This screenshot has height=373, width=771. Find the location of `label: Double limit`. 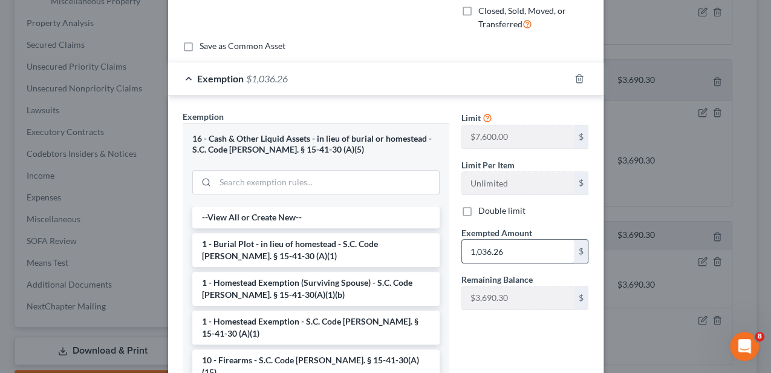

label: Double limit is located at coordinates (502, 210).